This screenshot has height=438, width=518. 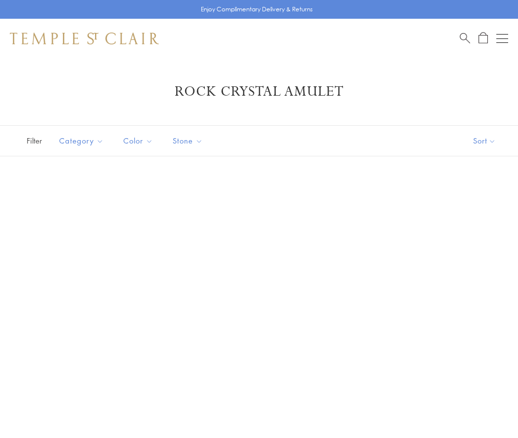 What do you see at coordinates (259, 92) in the screenshot?
I see `h1: Rock Crystal Amulet` at bounding box center [259, 92].